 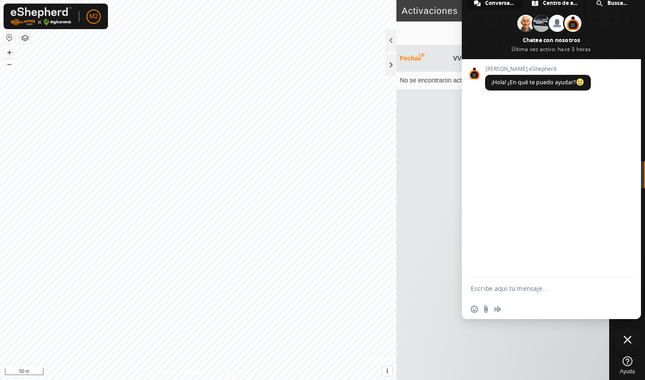 I want to click on div: Cerrar el chat, so click(x=627, y=339).